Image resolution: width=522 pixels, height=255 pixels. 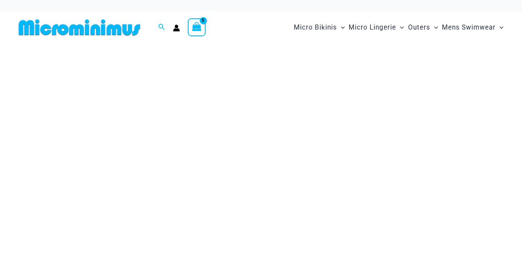 What do you see at coordinates (79, 27) in the screenshot?
I see `img: MM SHOP LOGO FLAT` at bounding box center [79, 27].